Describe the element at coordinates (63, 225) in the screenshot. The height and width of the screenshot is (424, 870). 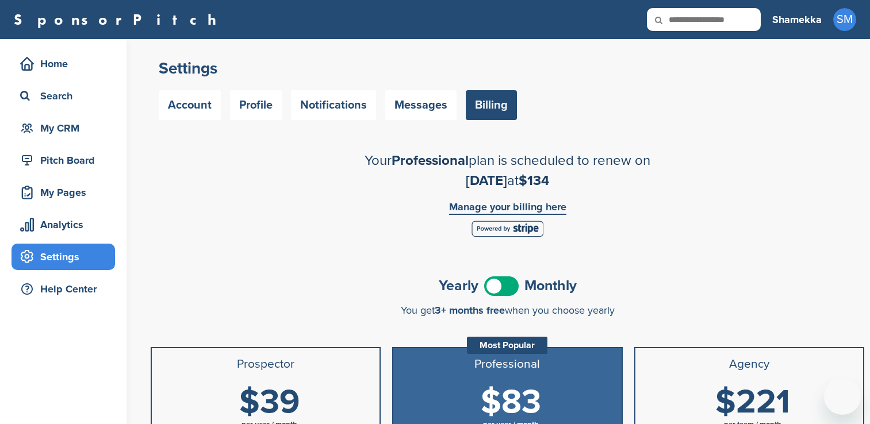
I see `a: Analytics` at that location.